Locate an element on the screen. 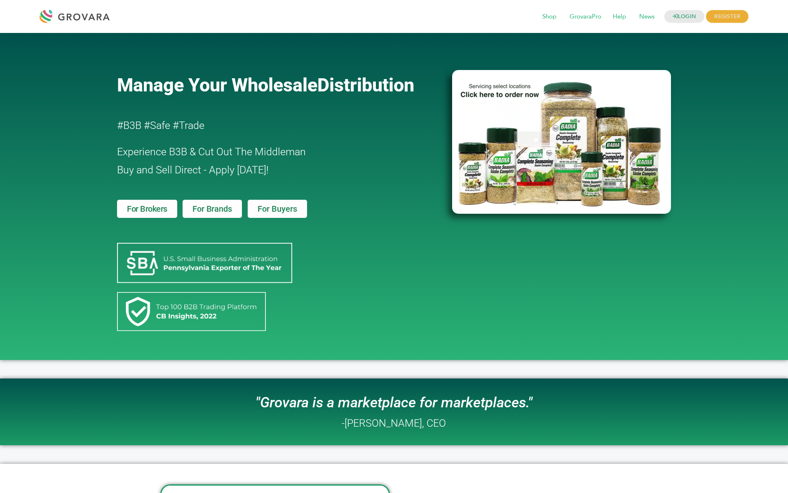  a: For Brands is located at coordinates (212, 209).